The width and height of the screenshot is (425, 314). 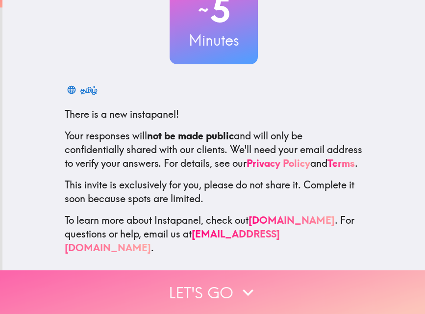 I want to click on h3: Minutes, so click(x=214, y=40).